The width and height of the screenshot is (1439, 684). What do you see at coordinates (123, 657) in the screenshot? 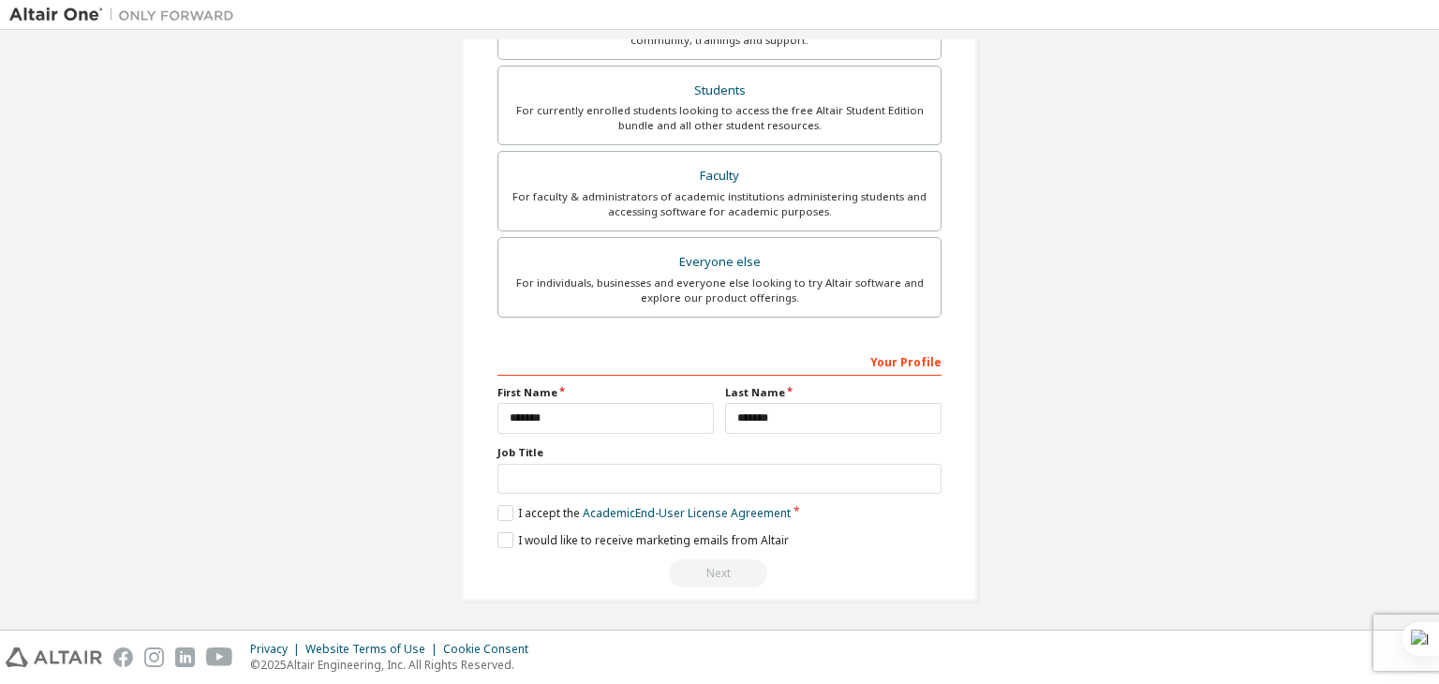
I see `img: facebook.svg` at bounding box center [123, 657].